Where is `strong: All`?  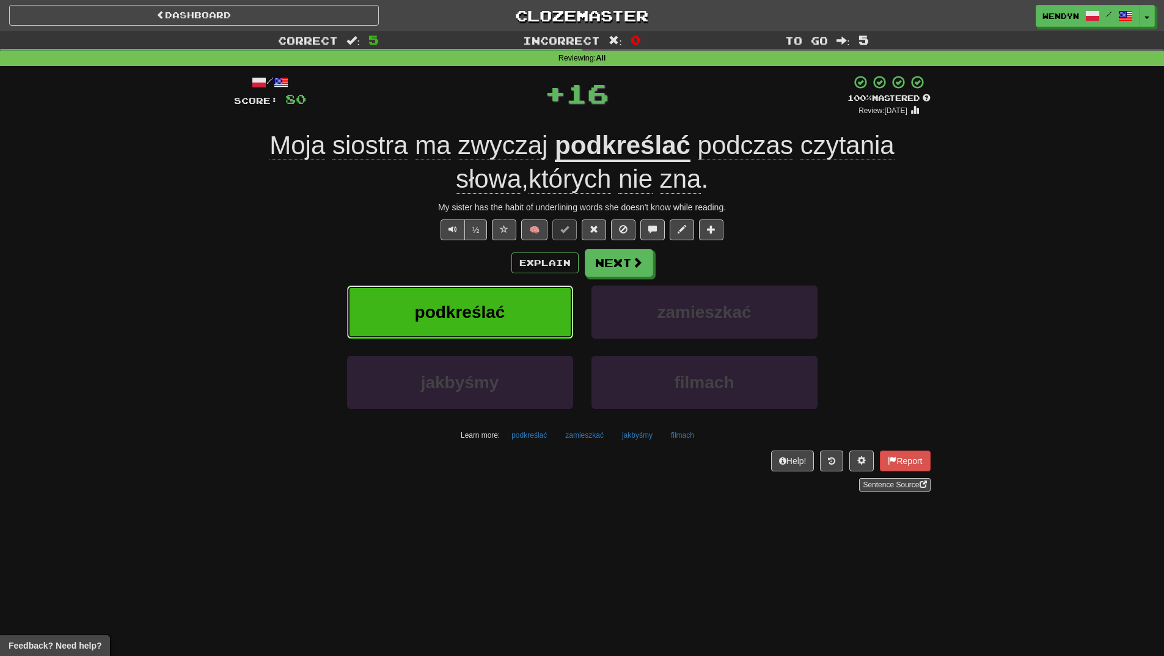 strong: All is located at coordinates (601, 58).